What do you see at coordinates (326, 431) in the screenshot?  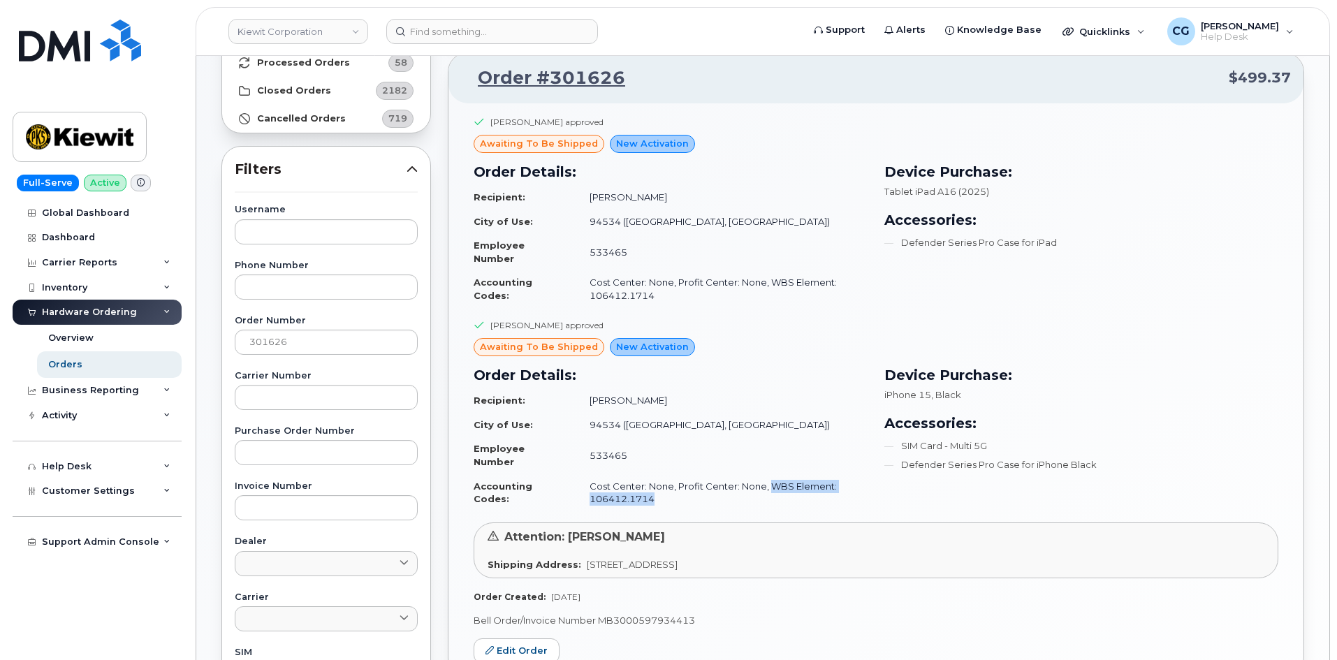 I see `label: Purchase Order Number` at bounding box center [326, 431].